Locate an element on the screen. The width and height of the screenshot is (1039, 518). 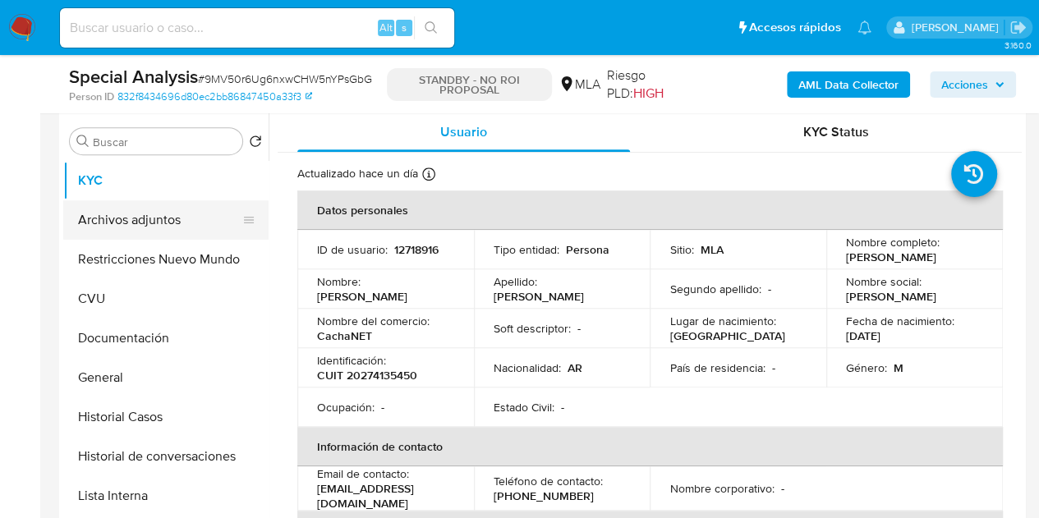
p: Nombre social : is located at coordinates (884, 282).